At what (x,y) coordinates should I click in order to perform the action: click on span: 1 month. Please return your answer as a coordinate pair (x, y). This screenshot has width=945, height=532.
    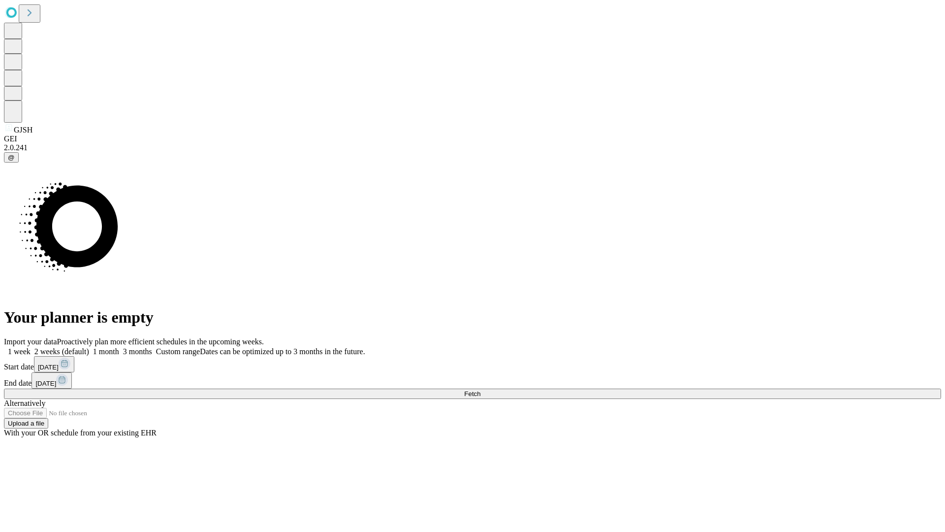
    Looking at the image, I should click on (106, 351).